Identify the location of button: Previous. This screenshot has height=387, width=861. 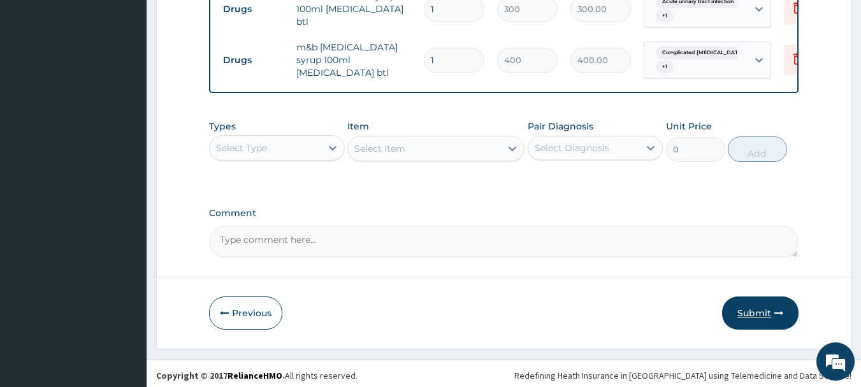
(245, 313).